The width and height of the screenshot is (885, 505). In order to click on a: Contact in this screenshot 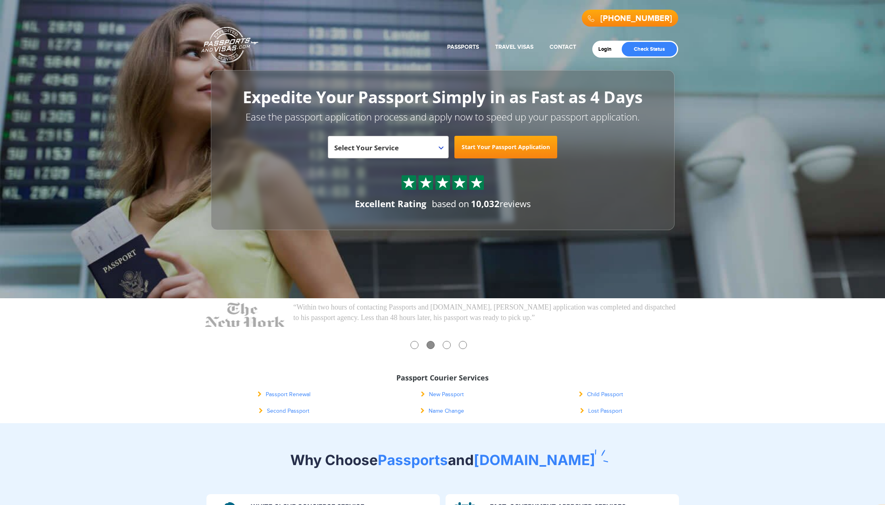, I will do `click(563, 47)`.